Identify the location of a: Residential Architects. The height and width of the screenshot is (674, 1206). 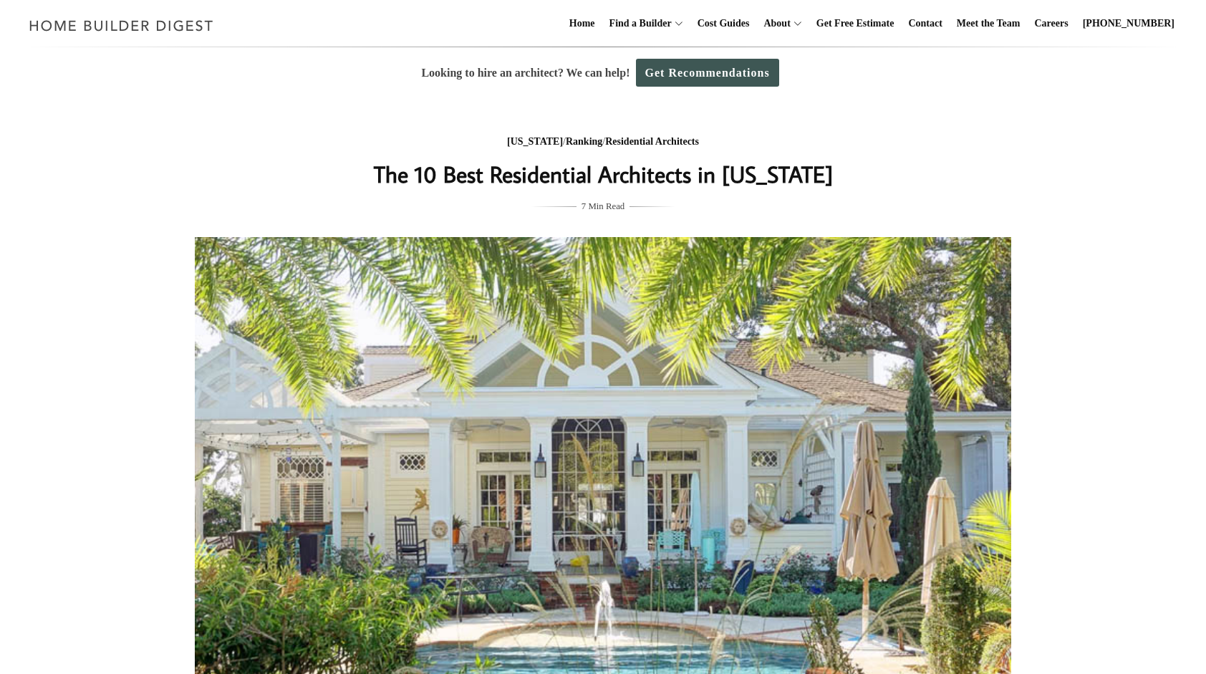
(652, 141).